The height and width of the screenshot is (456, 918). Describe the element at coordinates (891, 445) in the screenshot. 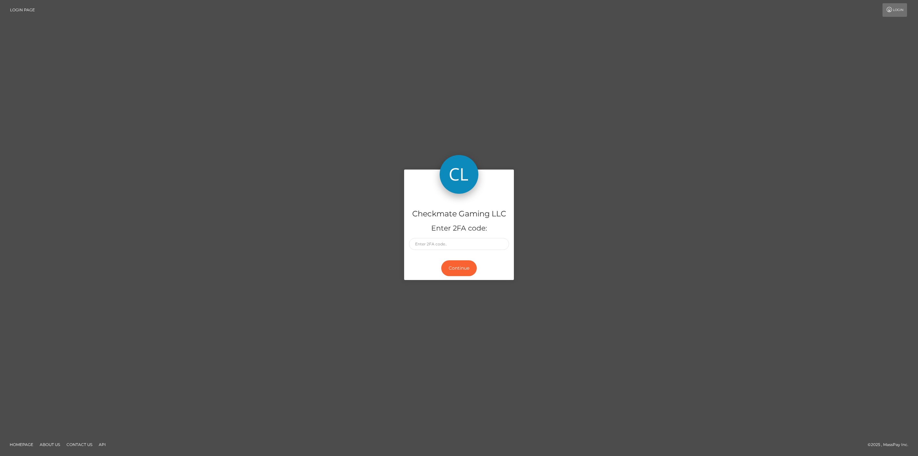

I see `div: © 2025 , MassPay Inc.` at that location.